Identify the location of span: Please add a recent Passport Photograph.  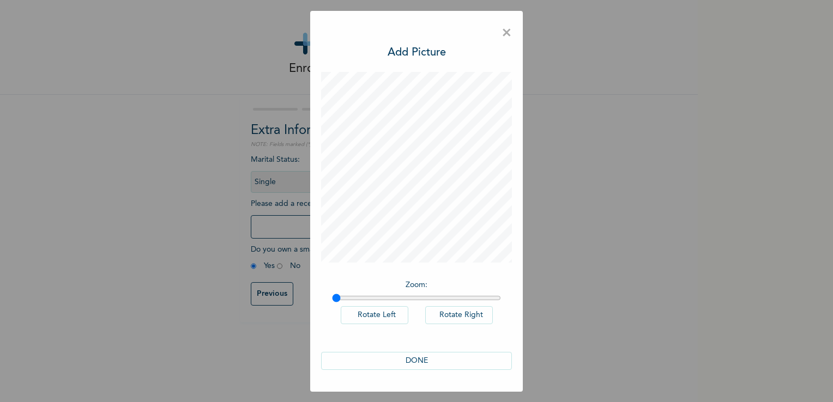
(349, 222).